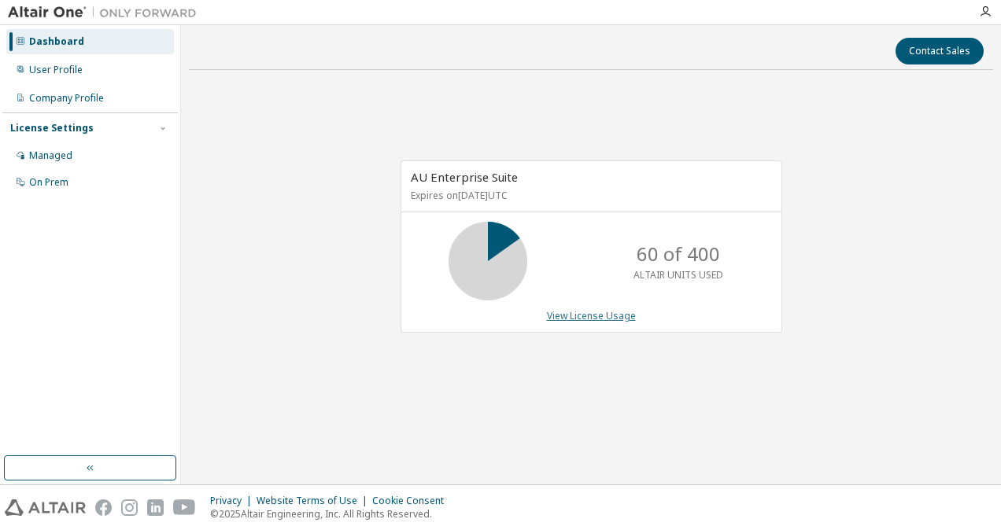 The width and height of the screenshot is (1001, 530). Describe the element at coordinates (45, 507) in the screenshot. I see `img: altair_logo.svg` at that location.